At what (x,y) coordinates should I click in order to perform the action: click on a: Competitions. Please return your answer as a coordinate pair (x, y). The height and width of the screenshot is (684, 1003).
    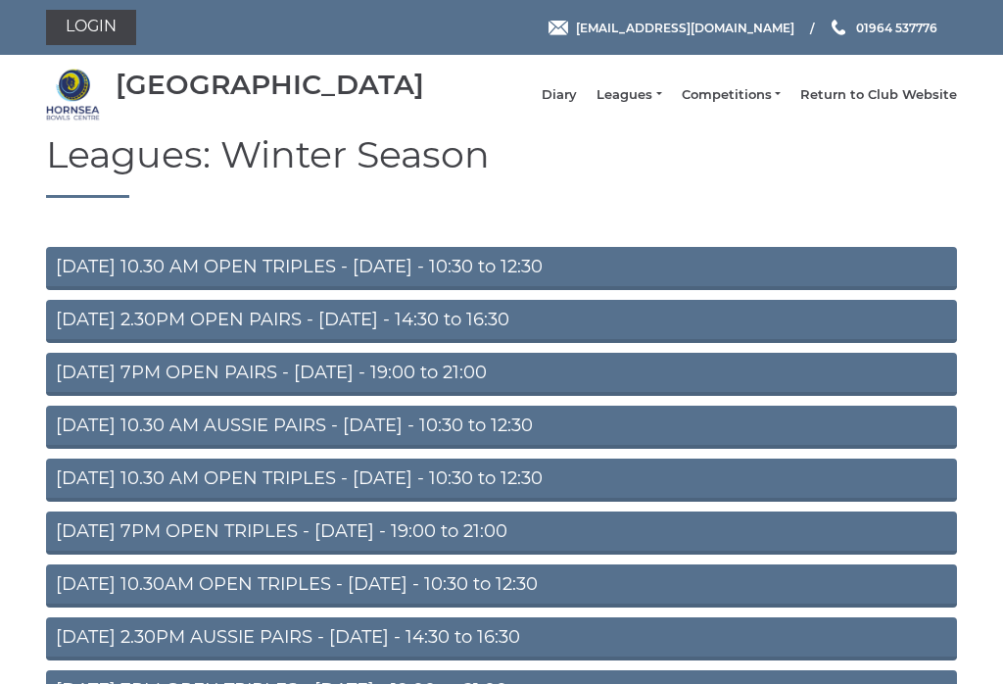
    Looking at the image, I should click on (731, 95).